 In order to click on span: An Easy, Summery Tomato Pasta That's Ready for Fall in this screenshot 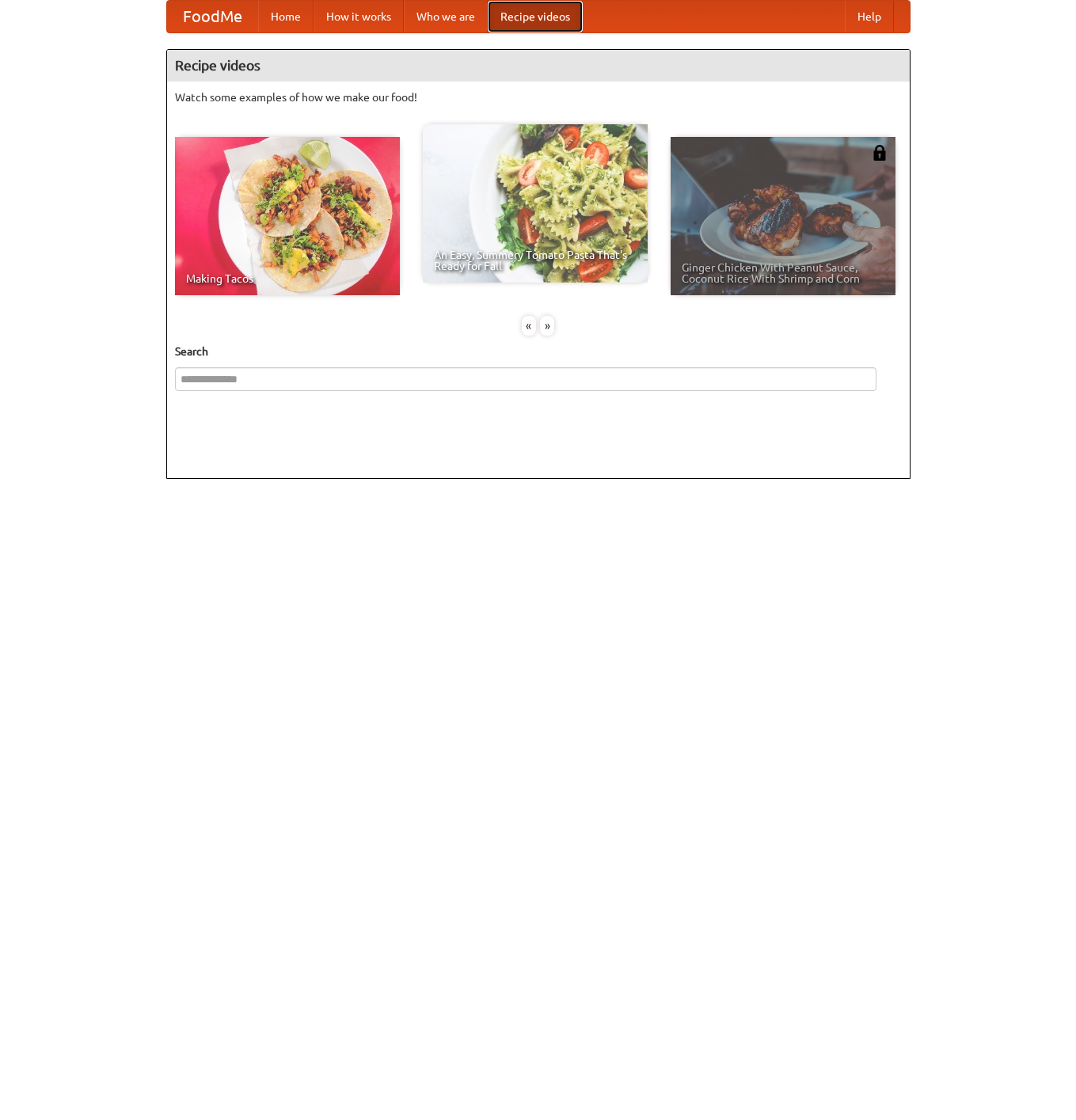, I will do `click(535, 260)`.